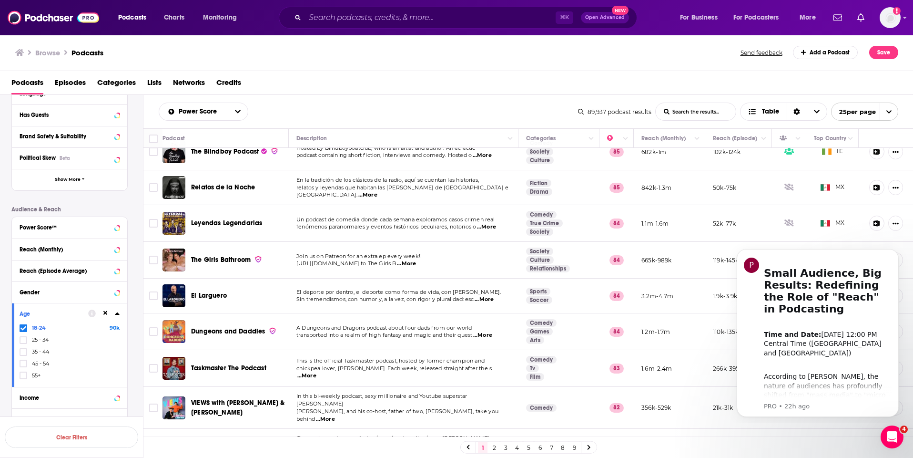  I want to click on div: Has Guests, so click(787, 138).